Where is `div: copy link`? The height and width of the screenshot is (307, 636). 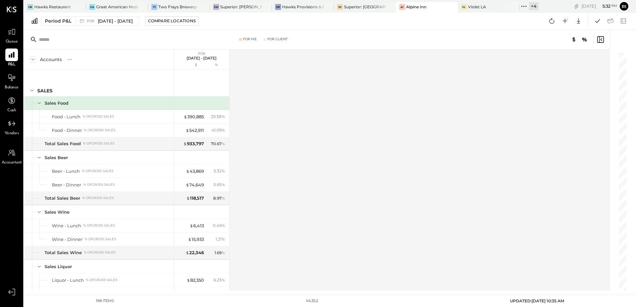
div: copy link is located at coordinates (577, 6).